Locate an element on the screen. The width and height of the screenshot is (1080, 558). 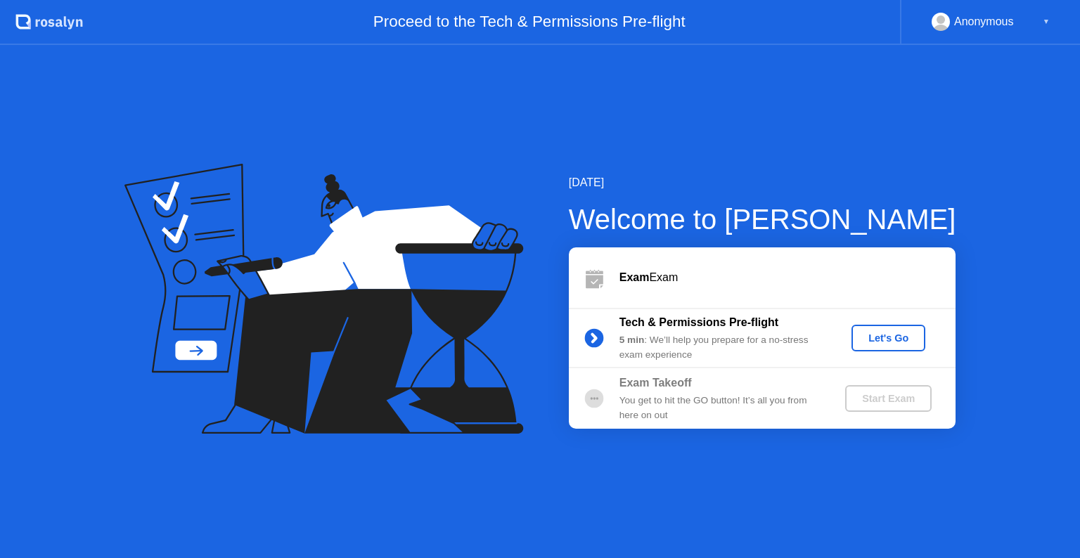
b: 5 min is located at coordinates (632, 340).